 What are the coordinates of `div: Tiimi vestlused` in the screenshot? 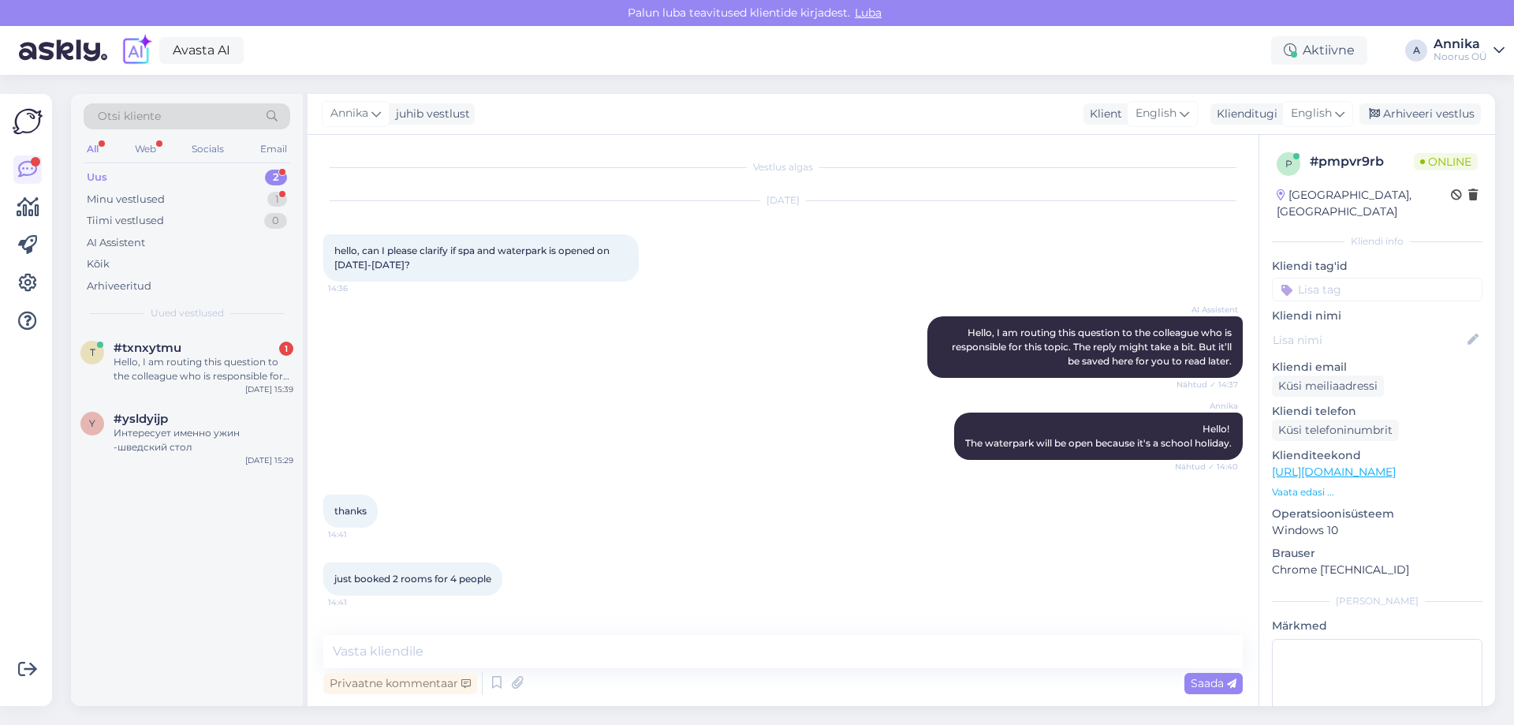 It's located at (125, 221).